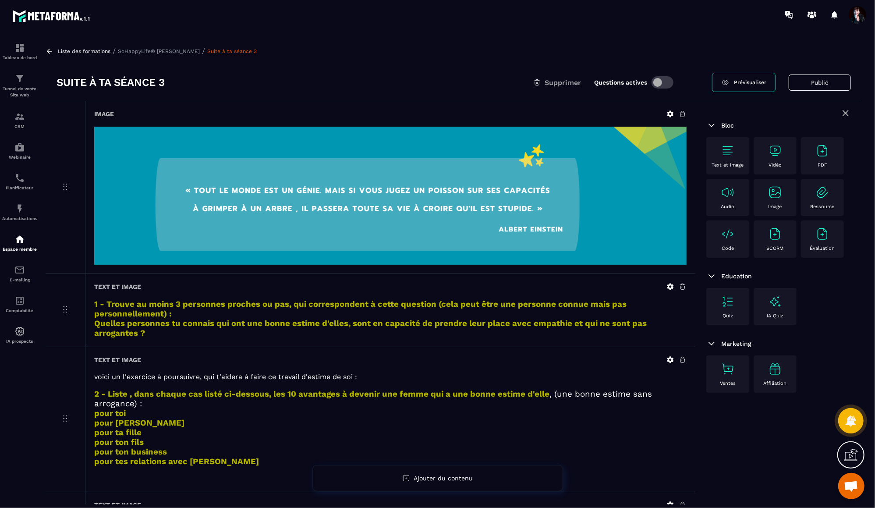 This screenshot has height=508, width=875. Describe the element at coordinates (322, 394) in the screenshot. I see `strong: 2 - Liste , dans chaque cas listé ci-dessous, les 10 avantages à devenir une femme qui a une bonn...` at that location.